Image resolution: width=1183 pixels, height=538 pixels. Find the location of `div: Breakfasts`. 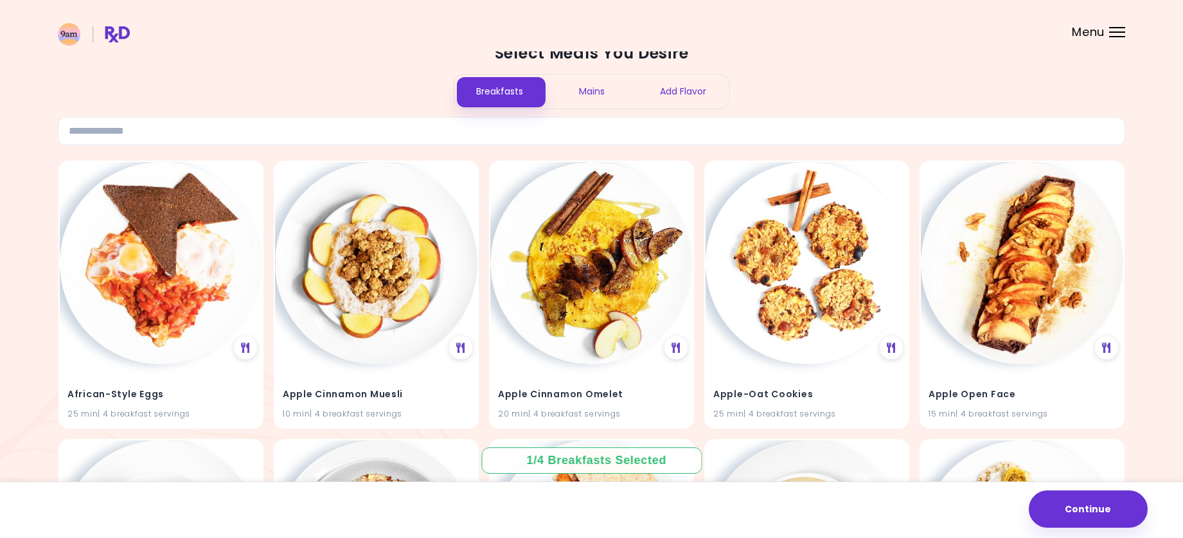

div: Breakfasts is located at coordinates (500, 91).